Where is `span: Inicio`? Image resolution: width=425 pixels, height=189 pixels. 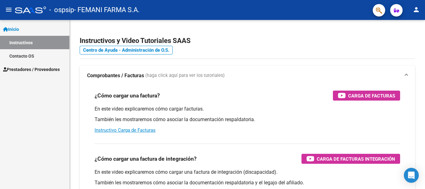 span: Inicio is located at coordinates (11, 29).